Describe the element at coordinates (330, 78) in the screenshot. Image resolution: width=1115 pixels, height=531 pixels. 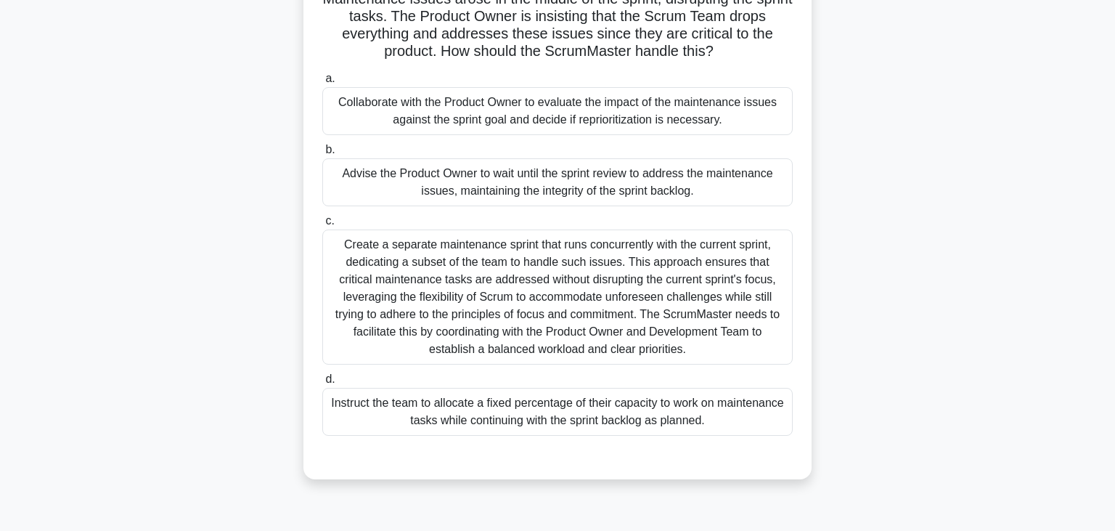
I see `span: a.` at that location.